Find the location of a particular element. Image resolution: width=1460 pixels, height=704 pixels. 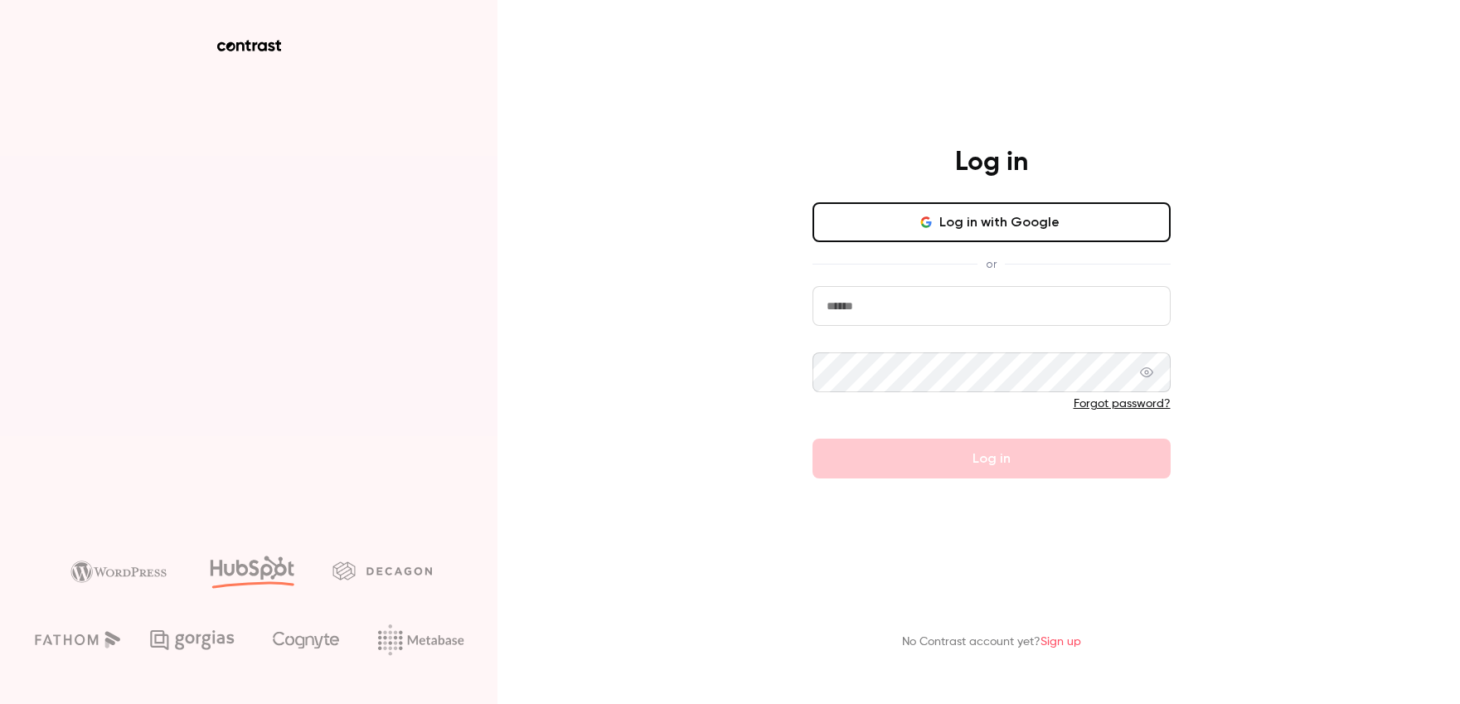

img: decagon is located at coordinates (382, 571).